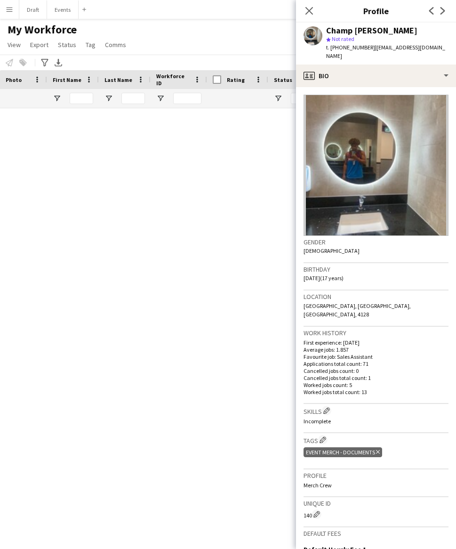 The height and width of the screenshot is (549, 456). What do you see at coordinates (236, 80) in the screenshot?
I see `span: Rating` at bounding box center [236, 80].